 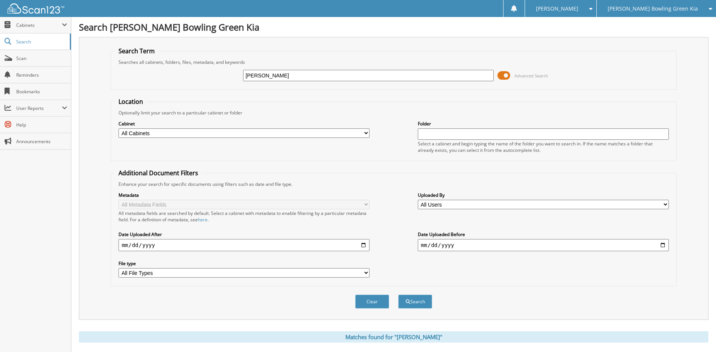 What do you see at coordinates (36, 8) in the screenshot?
I see `img: scan123-logo-white.svg` at bounding box center [36, 8].